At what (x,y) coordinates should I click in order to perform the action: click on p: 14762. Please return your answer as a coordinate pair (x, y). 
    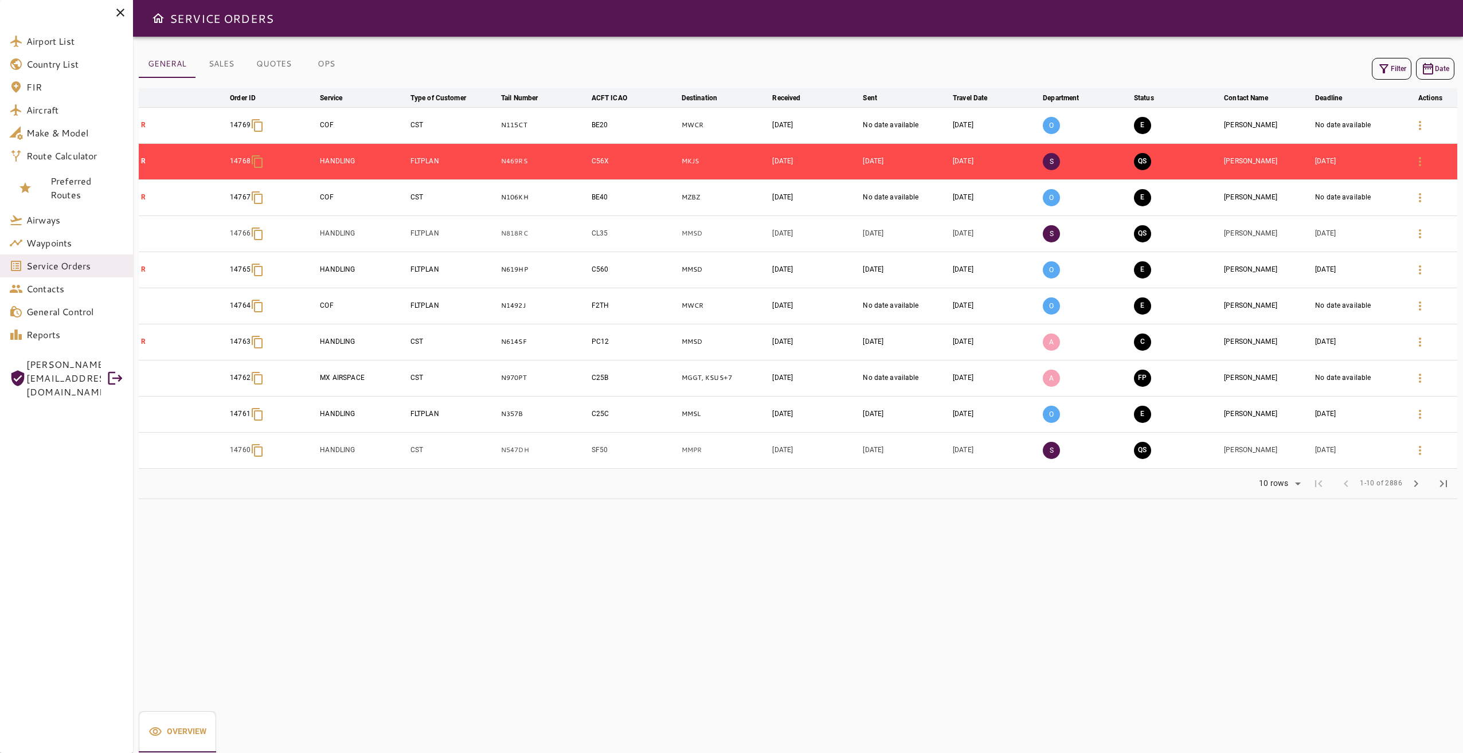
    Looking at the image, I should click on (240, 378).